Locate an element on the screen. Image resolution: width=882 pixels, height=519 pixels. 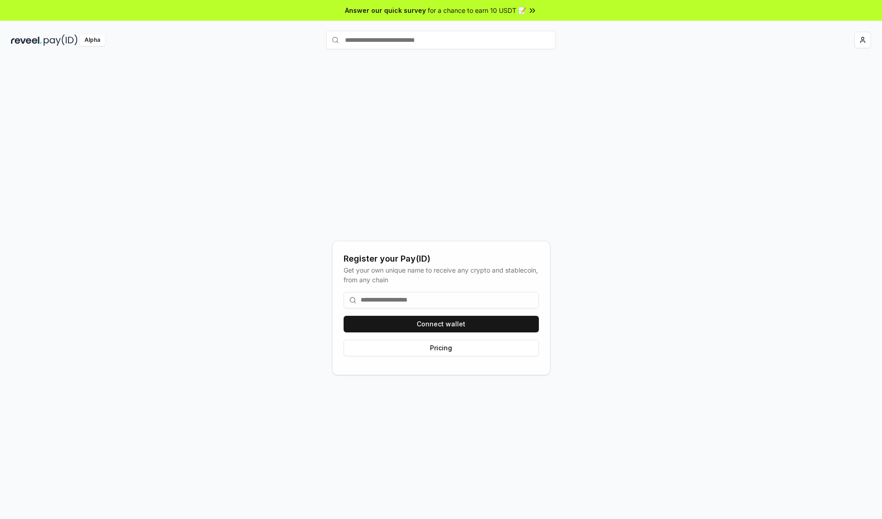
span: Answer our quick survey is located at coordinates (385, 10).